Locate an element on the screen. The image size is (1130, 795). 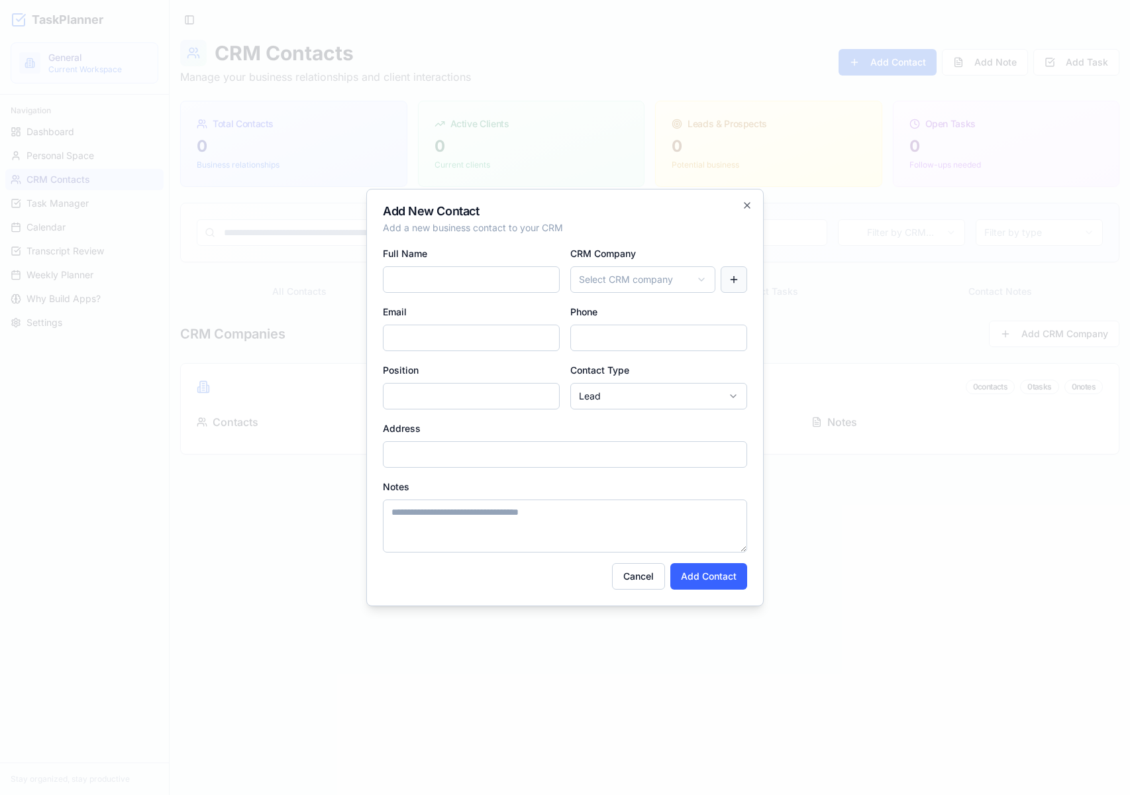
h2: Add New Contact is located at coordinates (565, 211).